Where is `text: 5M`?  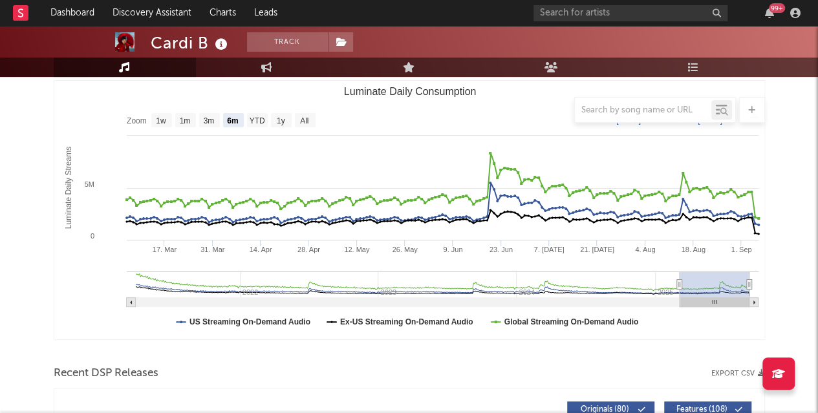
text: 5M is located at coordinates (89, 184).